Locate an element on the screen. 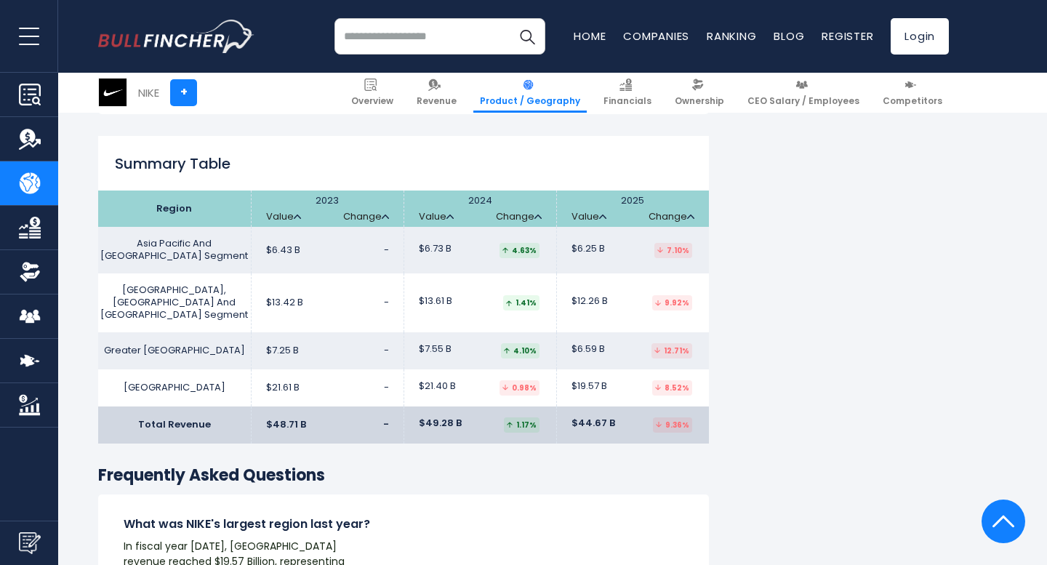 The height and width of the screenshot is (565, 1047). span: CEO Salary / Employees is located at coordinates (803, 101).